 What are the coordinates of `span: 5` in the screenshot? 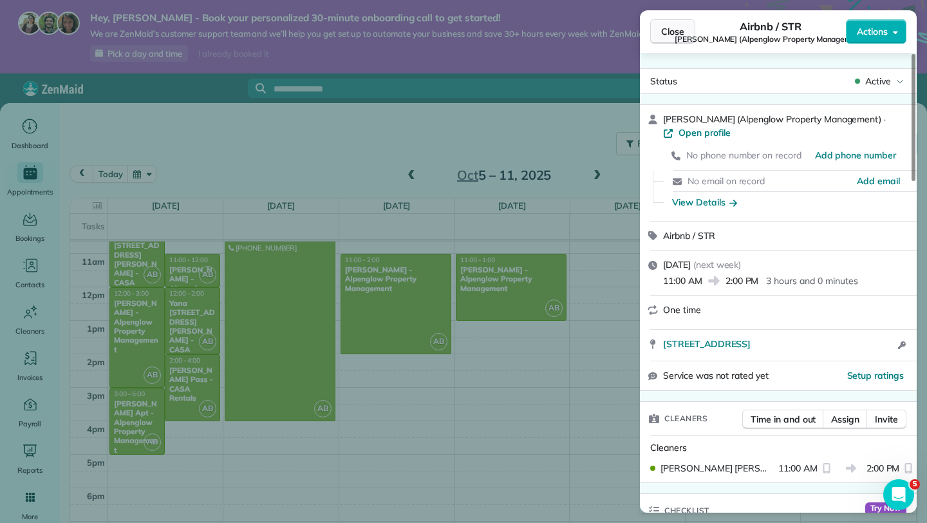 It's located at (915, 484).